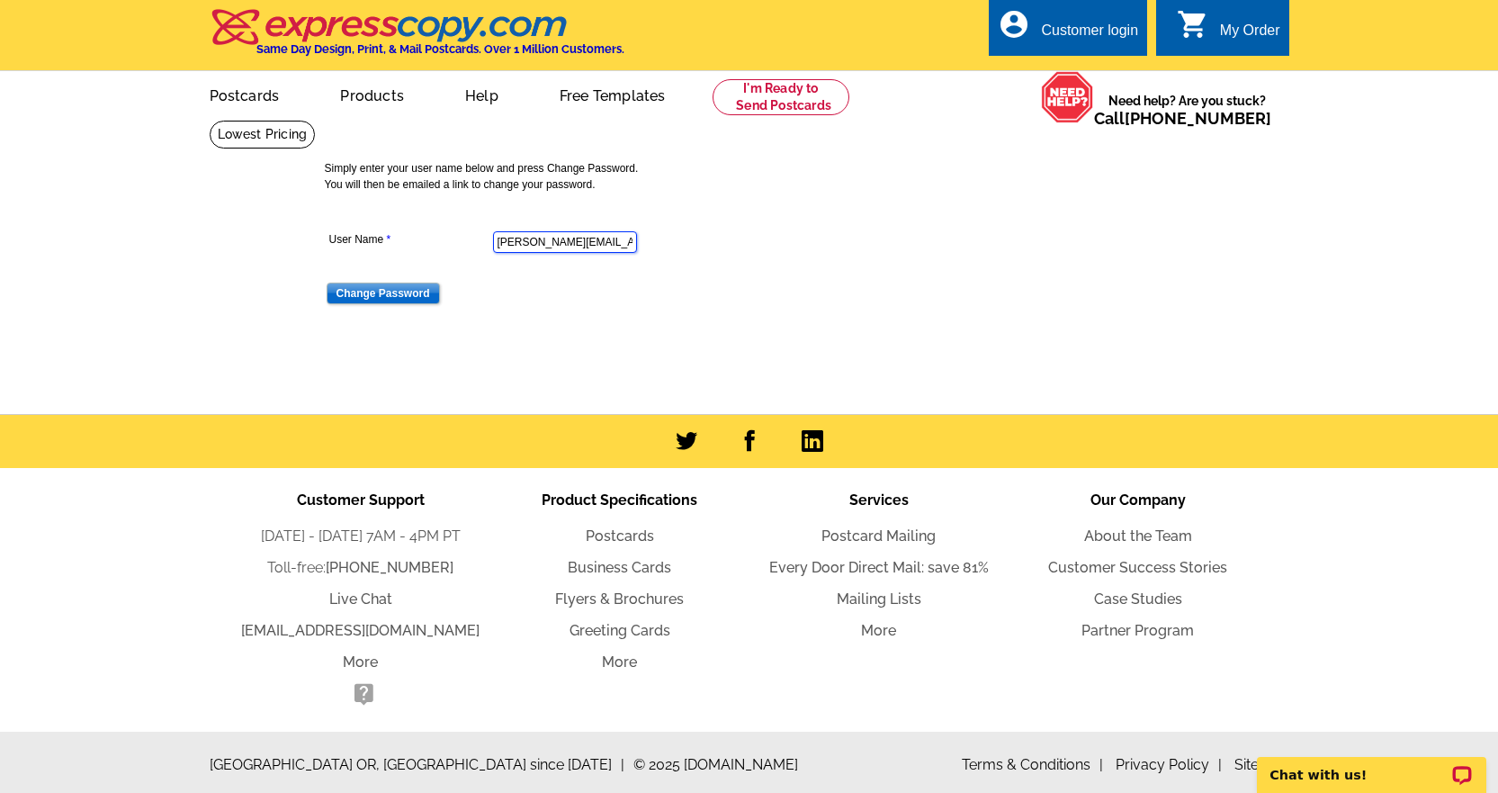 Image resolution: width=1498 pixels, height=793 pixels. What do you see at coordinates (361, 568) in the screenshot?
I see `li: Toll-free:` at bounding box center [361, 568].